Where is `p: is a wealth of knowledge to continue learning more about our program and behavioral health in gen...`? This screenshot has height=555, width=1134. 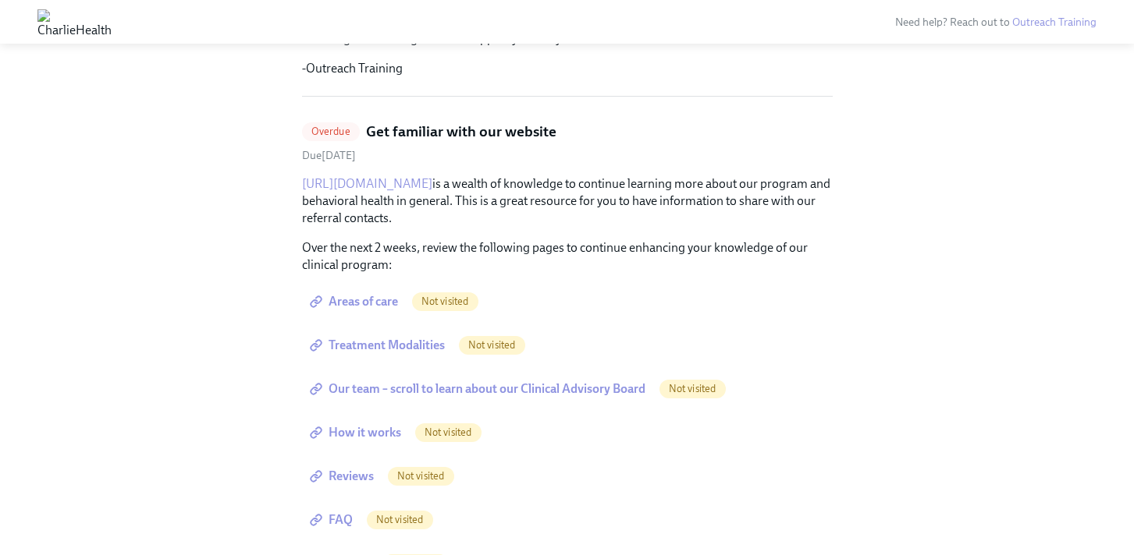 p: is a wealth of knowledge to continue learning more about our program and behavioral health in gen... is located at coordinates (567, 201).